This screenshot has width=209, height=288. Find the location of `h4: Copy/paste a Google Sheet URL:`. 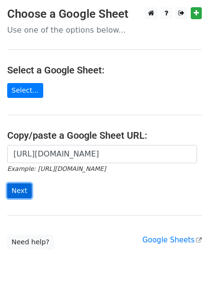

h4: Copy/paste a Google Sheet URL: is located at coordinates (104, 135).